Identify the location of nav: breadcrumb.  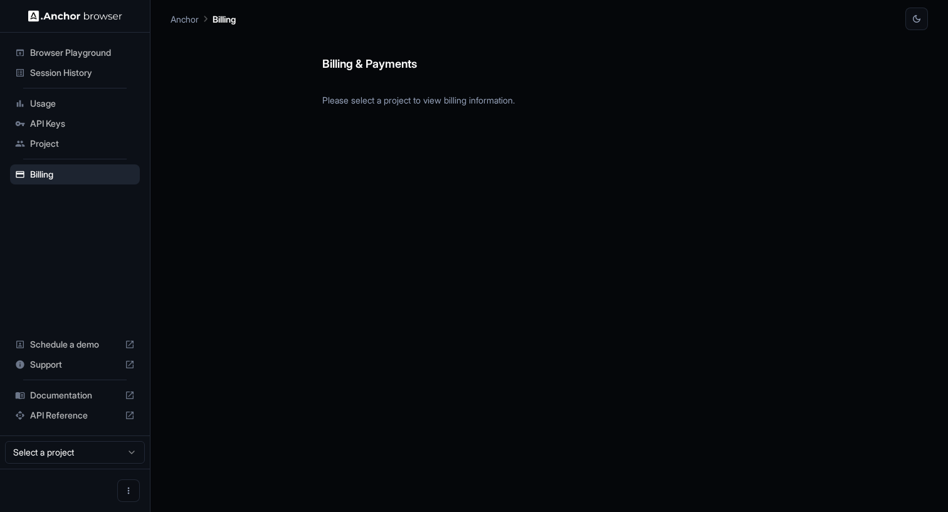
(203, 19).